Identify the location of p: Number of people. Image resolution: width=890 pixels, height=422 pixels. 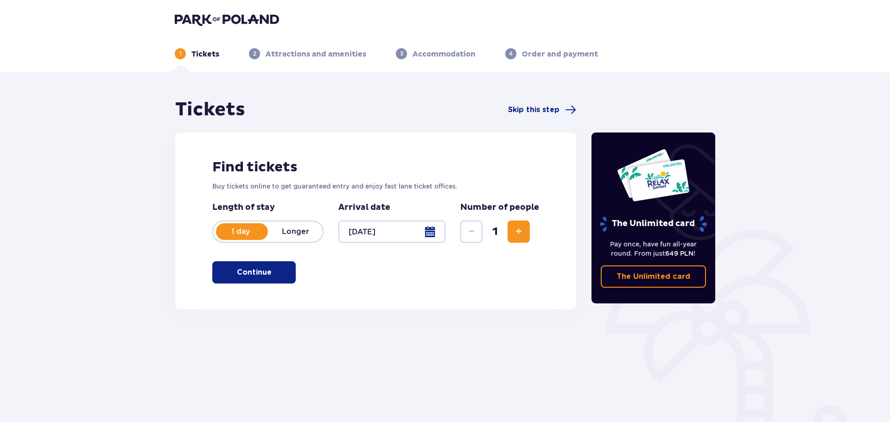
(500, 208).